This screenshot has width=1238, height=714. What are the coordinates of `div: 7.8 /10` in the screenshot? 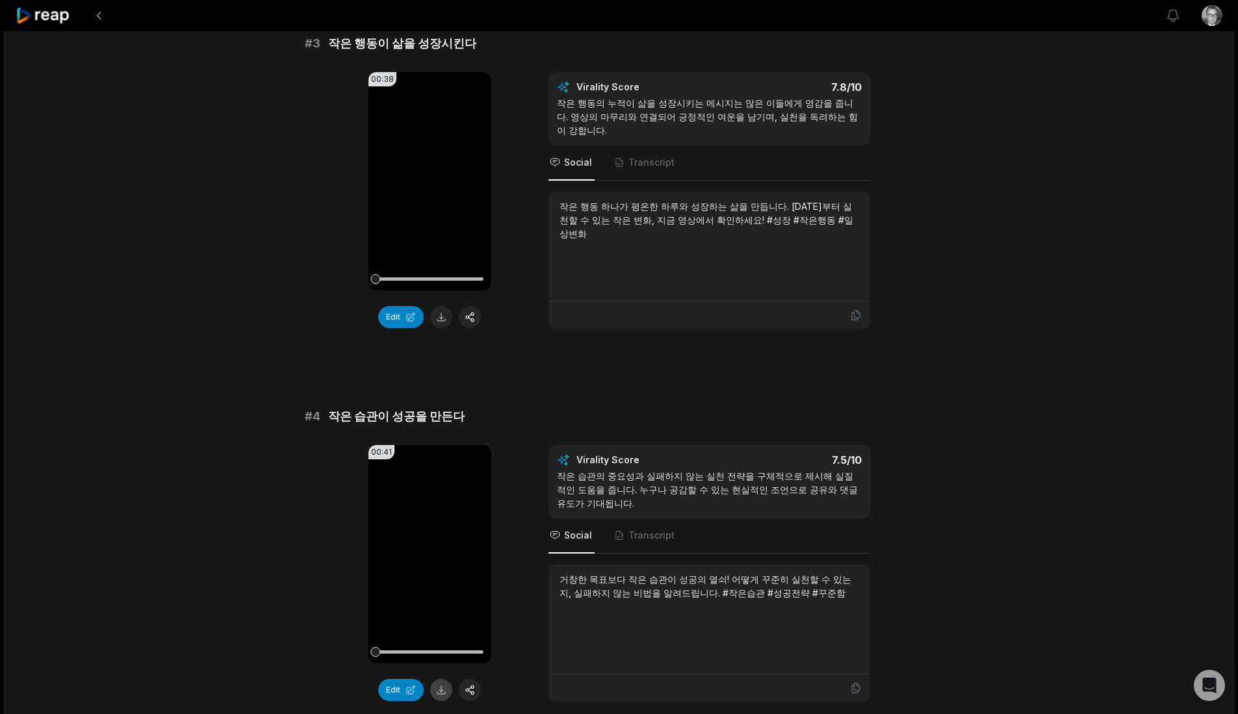 It's located at (792, 87).